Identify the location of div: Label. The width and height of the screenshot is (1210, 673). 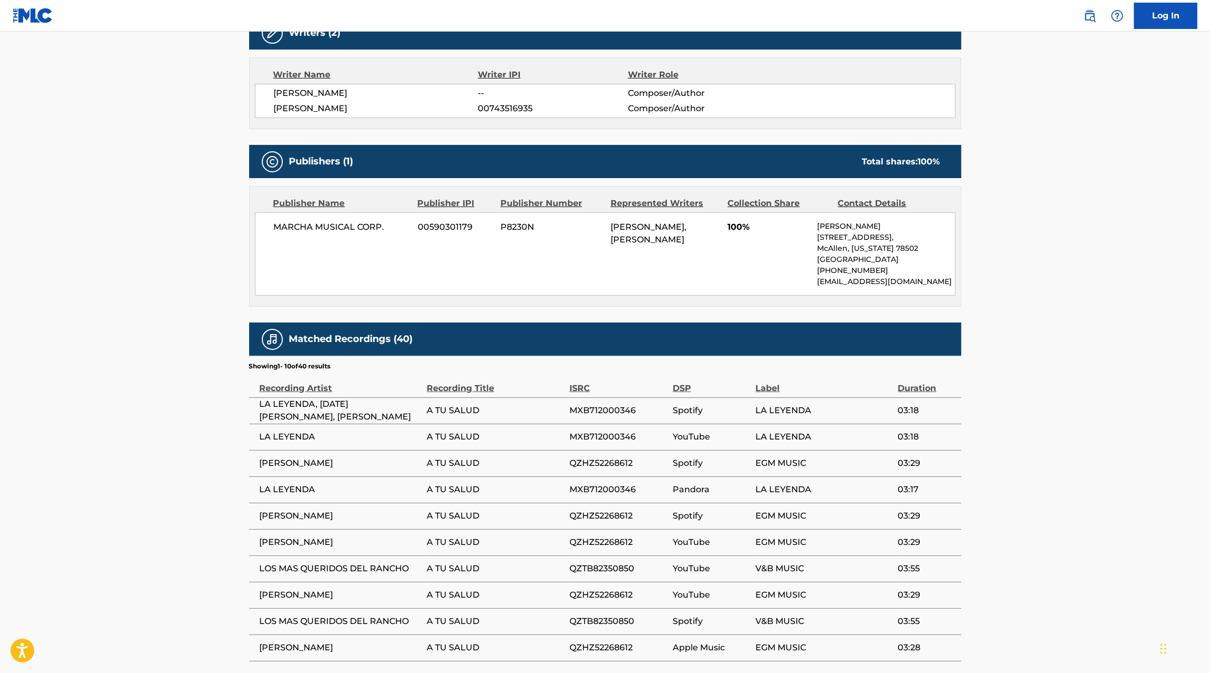
(824, 382).